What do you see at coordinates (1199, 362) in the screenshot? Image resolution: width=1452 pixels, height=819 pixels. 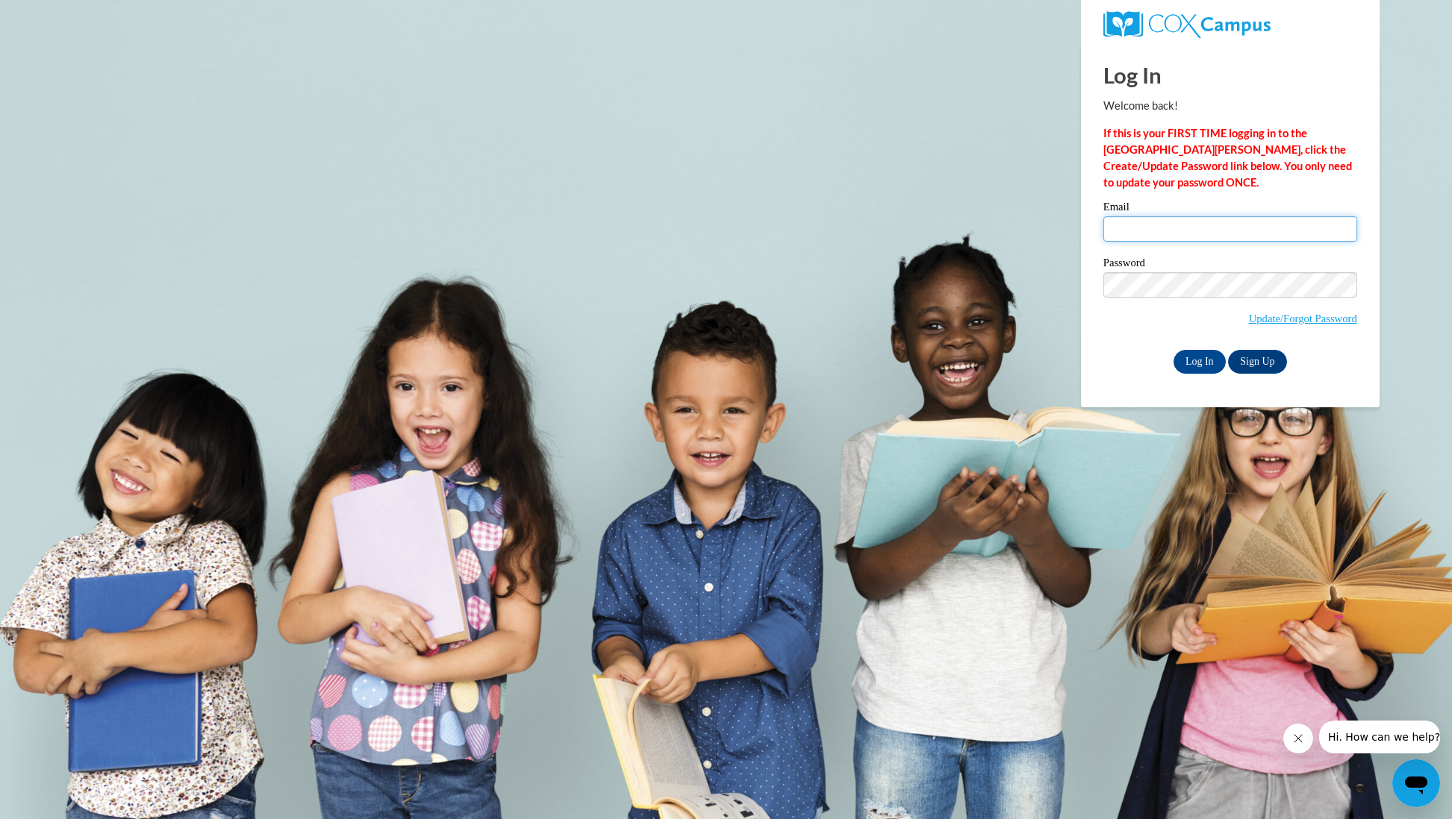 I see `input: Log In` at bounding box center [1199, 362].